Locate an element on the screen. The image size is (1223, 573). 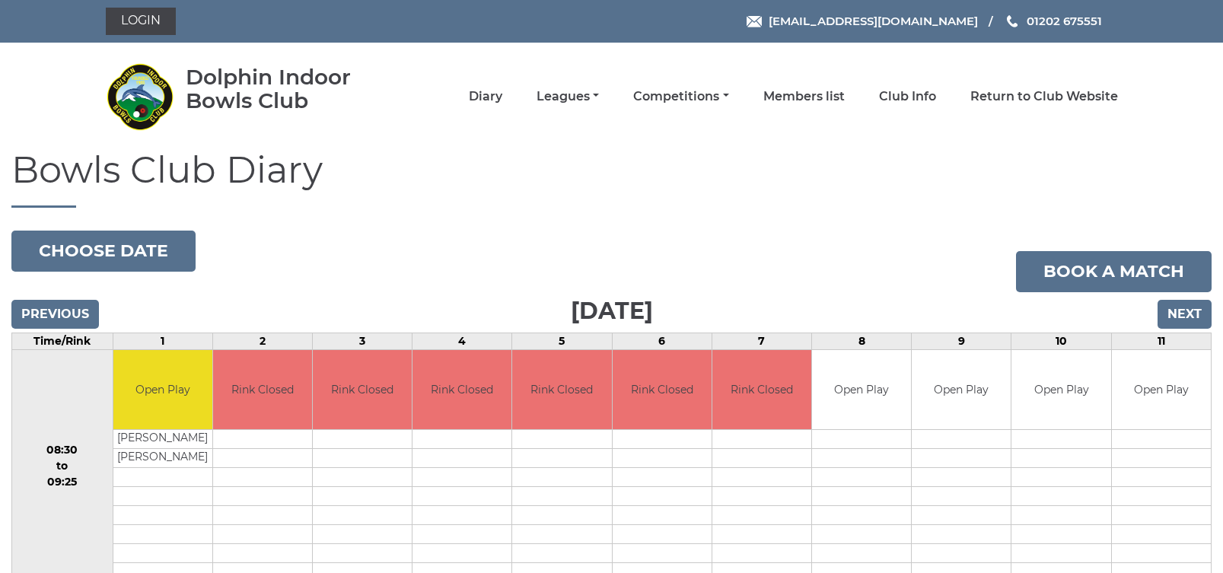
td: 4 is located at coordinates (462, 341).